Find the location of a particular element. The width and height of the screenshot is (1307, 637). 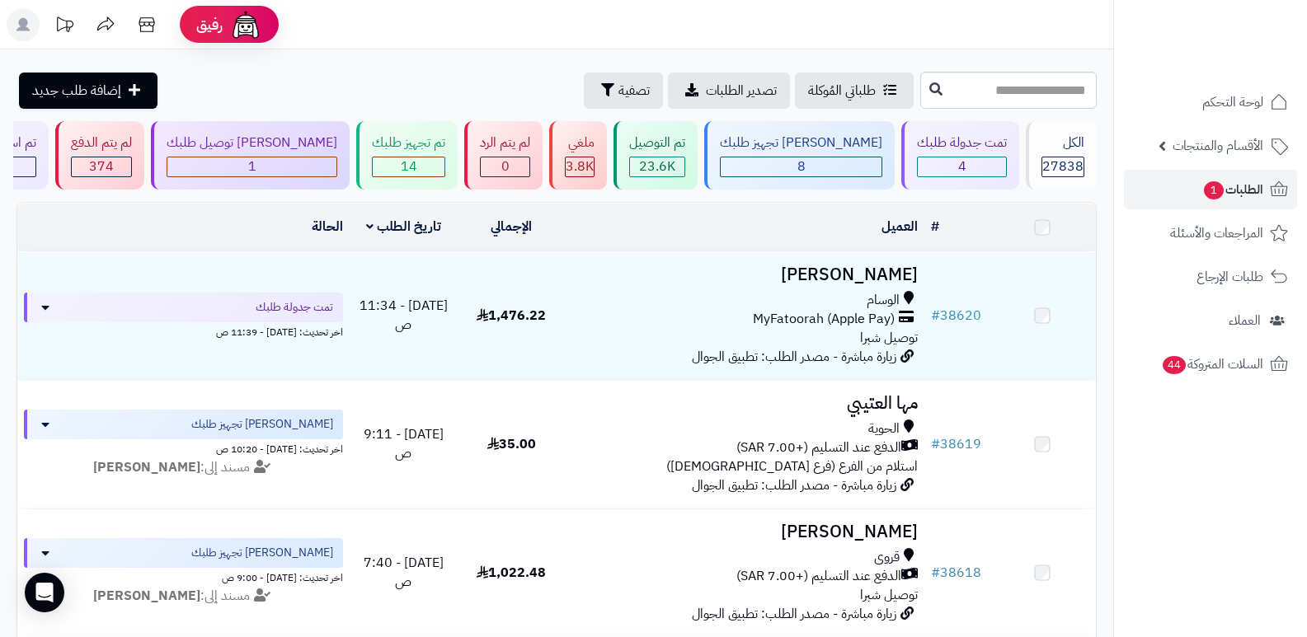

div: تمت جدولة طلبك is located at coordinates (961, 143).